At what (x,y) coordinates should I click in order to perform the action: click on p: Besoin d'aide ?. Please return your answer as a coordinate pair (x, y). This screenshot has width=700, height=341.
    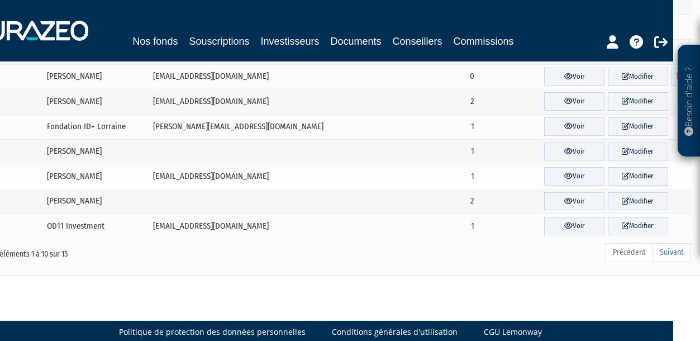
    Looking at the image, I should click on (689, 101).